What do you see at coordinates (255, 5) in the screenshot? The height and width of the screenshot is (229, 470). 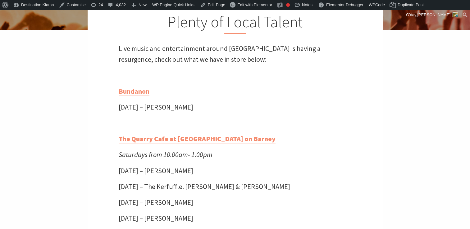 I see `span: Edit with Elementor` at bounding box center [255, 5].